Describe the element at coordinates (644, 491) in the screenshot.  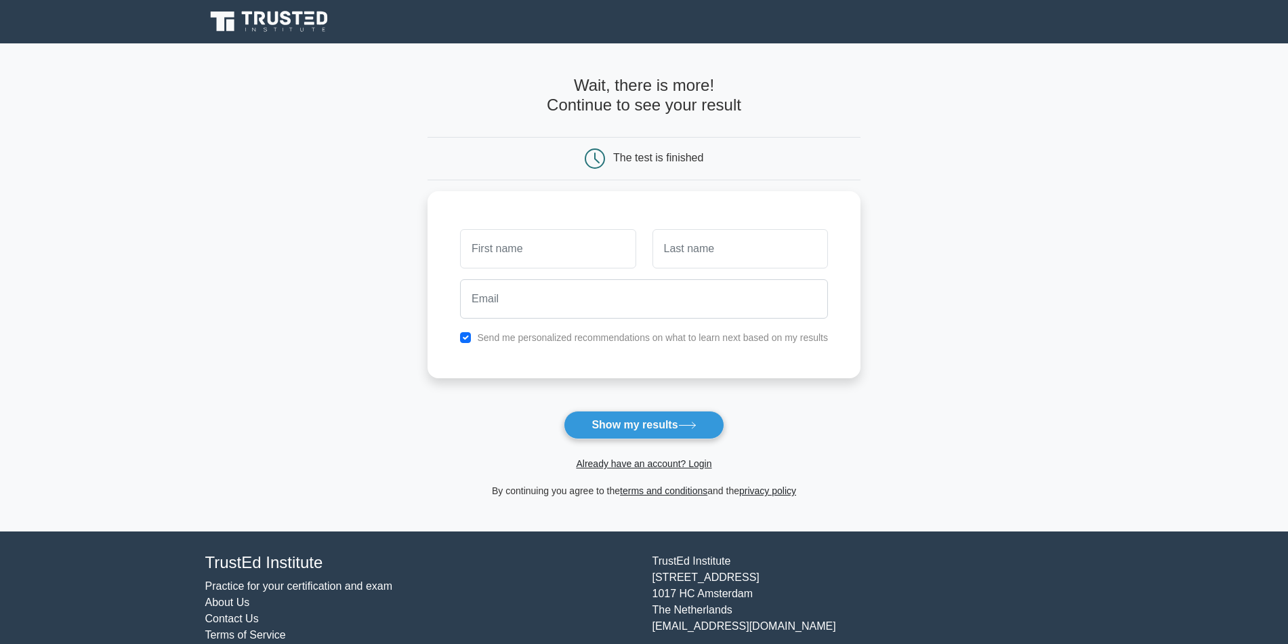
I see `div: By continuing you agree to the and the` at that location.